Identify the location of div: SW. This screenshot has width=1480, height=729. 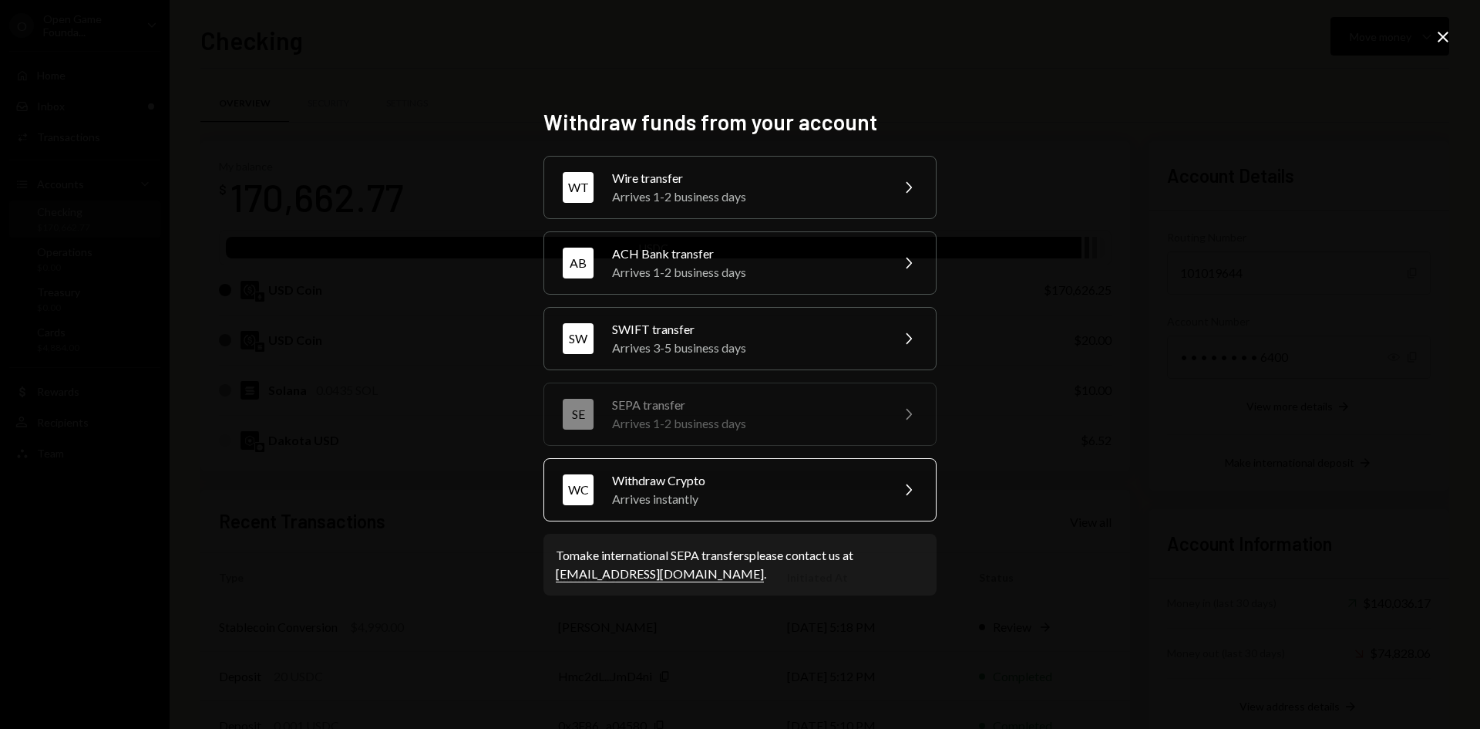
(578, 338).